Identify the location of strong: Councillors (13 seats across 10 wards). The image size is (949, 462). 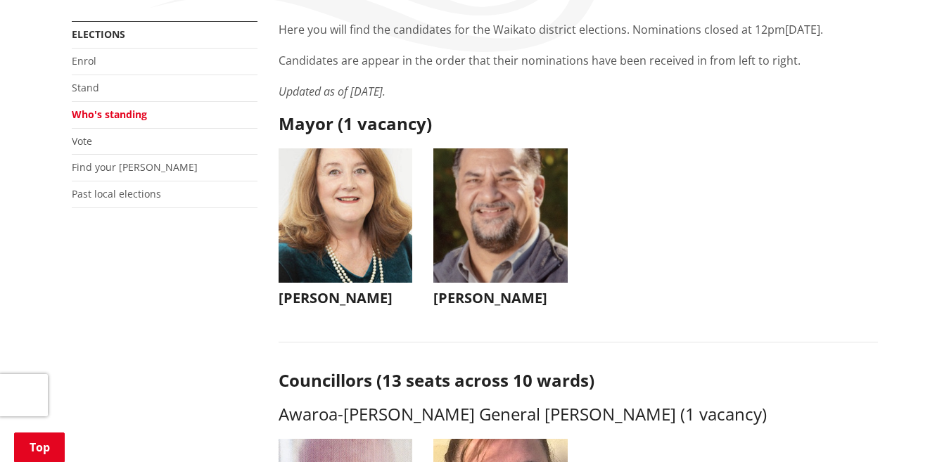
(436, 380).